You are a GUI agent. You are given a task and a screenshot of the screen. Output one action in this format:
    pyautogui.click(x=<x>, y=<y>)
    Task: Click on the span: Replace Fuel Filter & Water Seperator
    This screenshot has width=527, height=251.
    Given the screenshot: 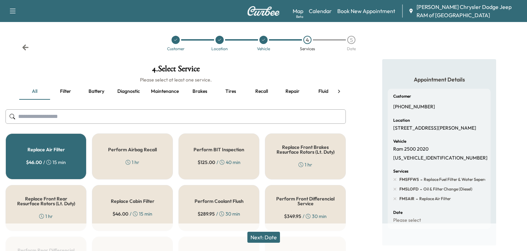 What is the action you would take?
    pyautogui.click(x=458, y=179)
    